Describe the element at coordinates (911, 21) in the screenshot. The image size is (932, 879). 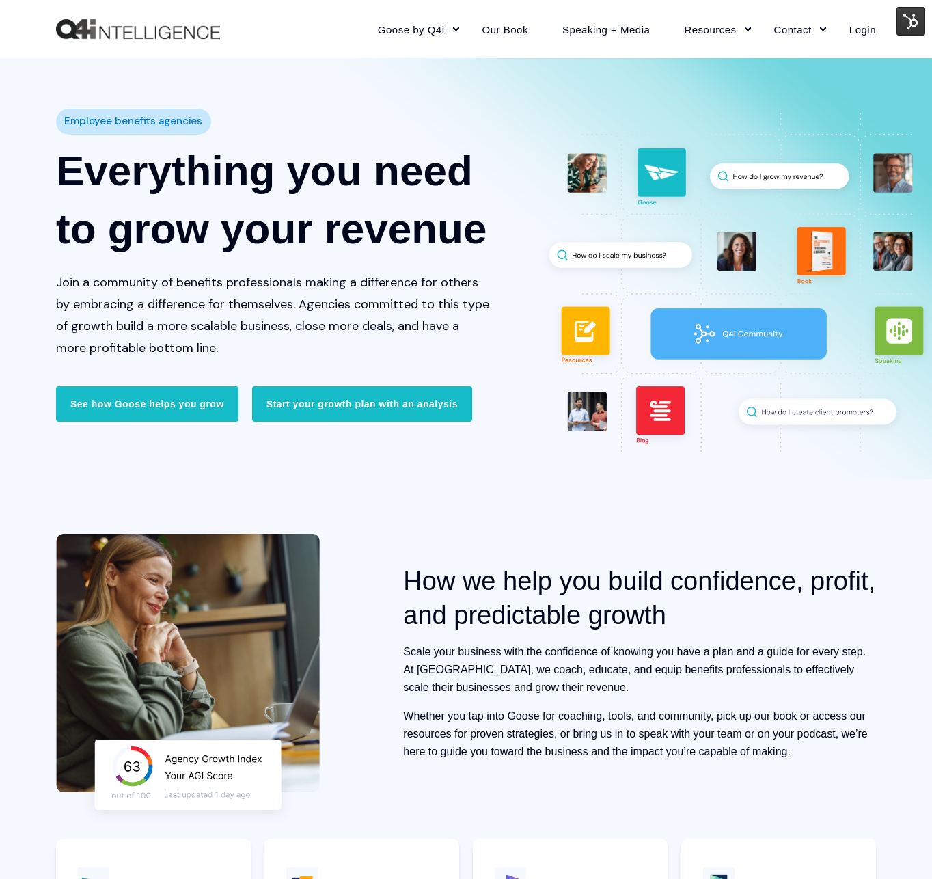
I see `img: HubSpot Tools Menu Toggle` at that location.